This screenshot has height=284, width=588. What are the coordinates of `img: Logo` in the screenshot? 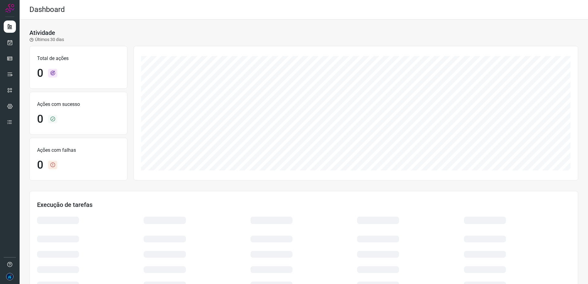 It's located at (10, 8).